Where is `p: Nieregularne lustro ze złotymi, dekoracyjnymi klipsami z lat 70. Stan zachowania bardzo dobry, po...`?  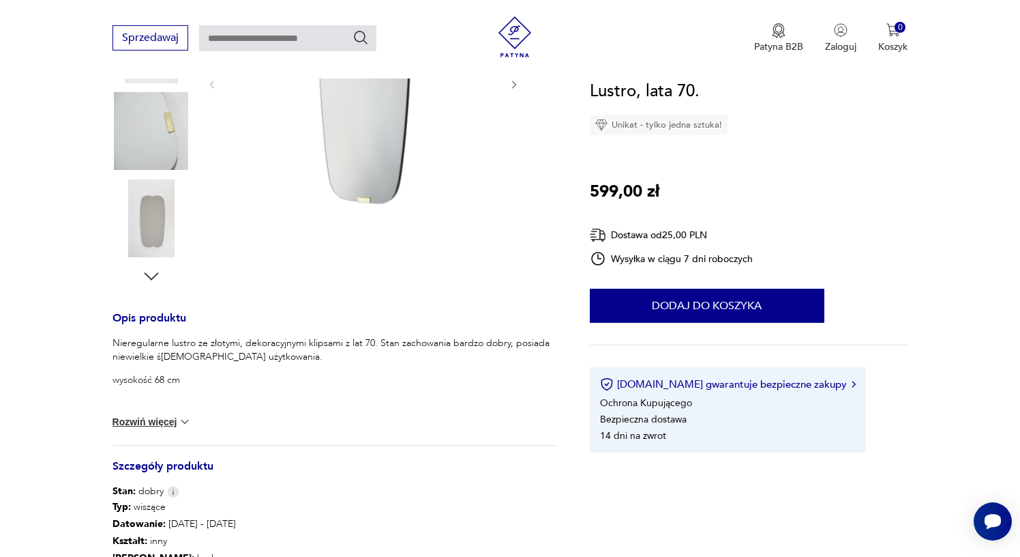 p: Nieregularne lustro ze złotymi, dekoracyjnymi klipsami z lat 70. Stan zachowania bardzo dobry, po... is located at coordinates (335, 350).